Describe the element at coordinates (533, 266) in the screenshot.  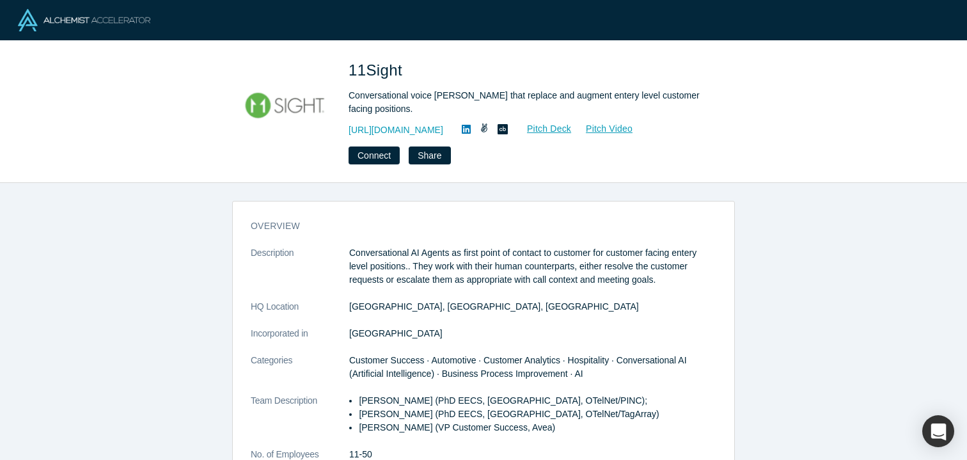
I see `p: Conversational AI Agents as first point of contact to customer for customer facing entery level p...` at that location.